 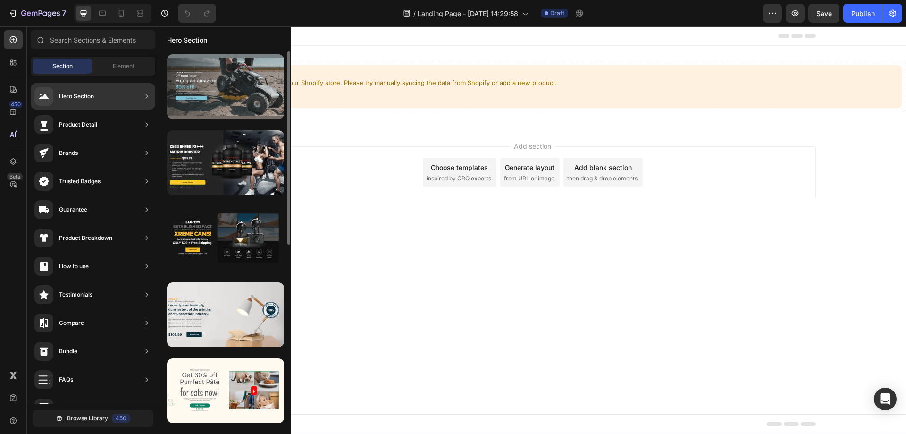 What do you see at coordinates (197, 13) in the screenshot?
I see `div: Undo/Redo` at bounding box center [197, 13].